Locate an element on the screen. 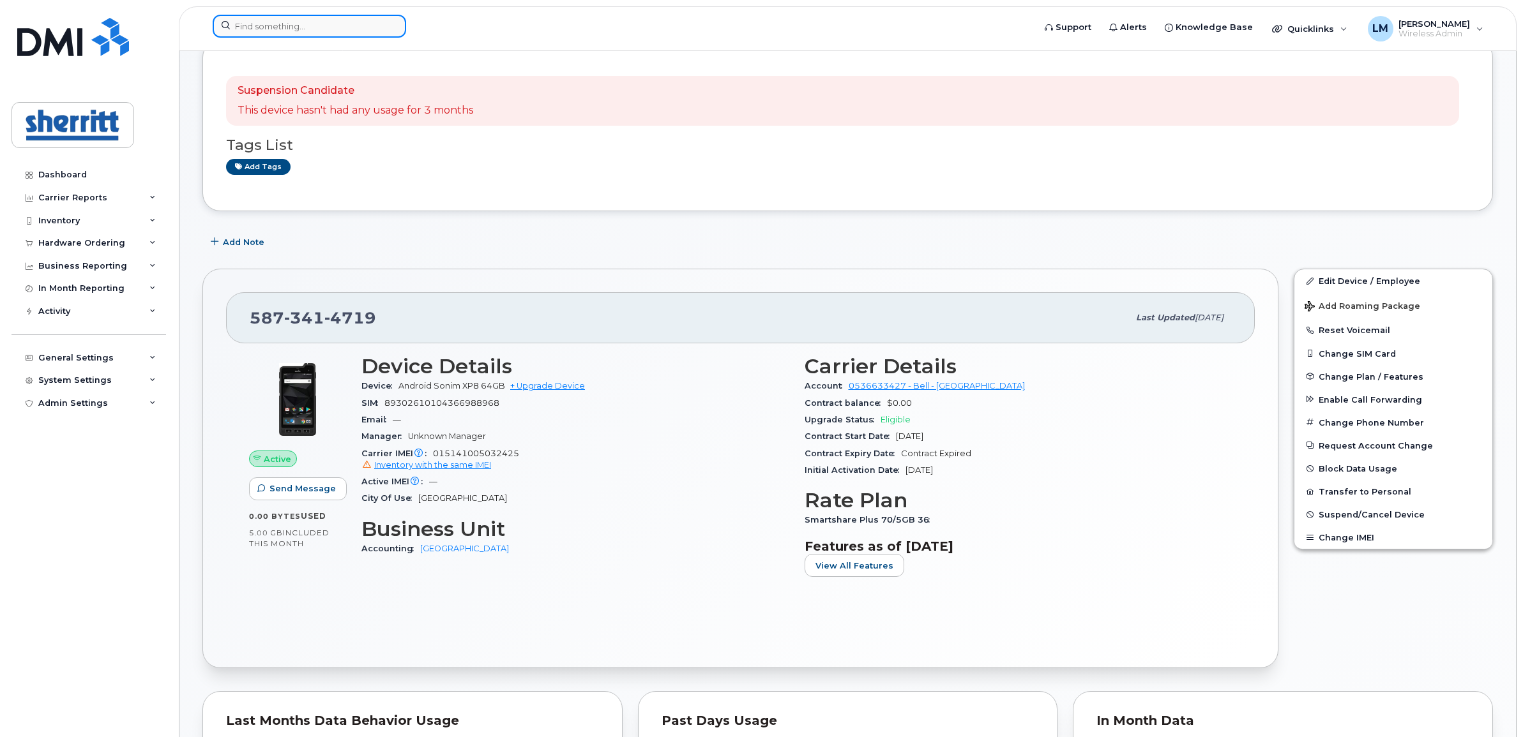  span: Android Sonim XP8 64GB is located at coordinates (451, 386).